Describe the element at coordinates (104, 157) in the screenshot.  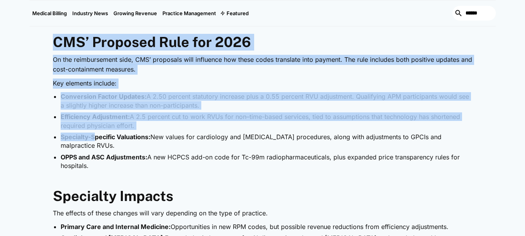
I see `strong: OPPS and ASC Adjustments:` at that location.